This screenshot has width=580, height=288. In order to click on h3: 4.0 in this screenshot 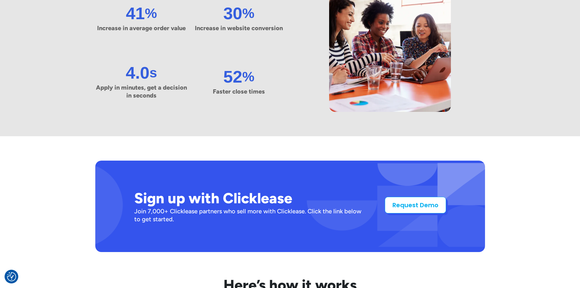, I will do `click(138, 72)`.